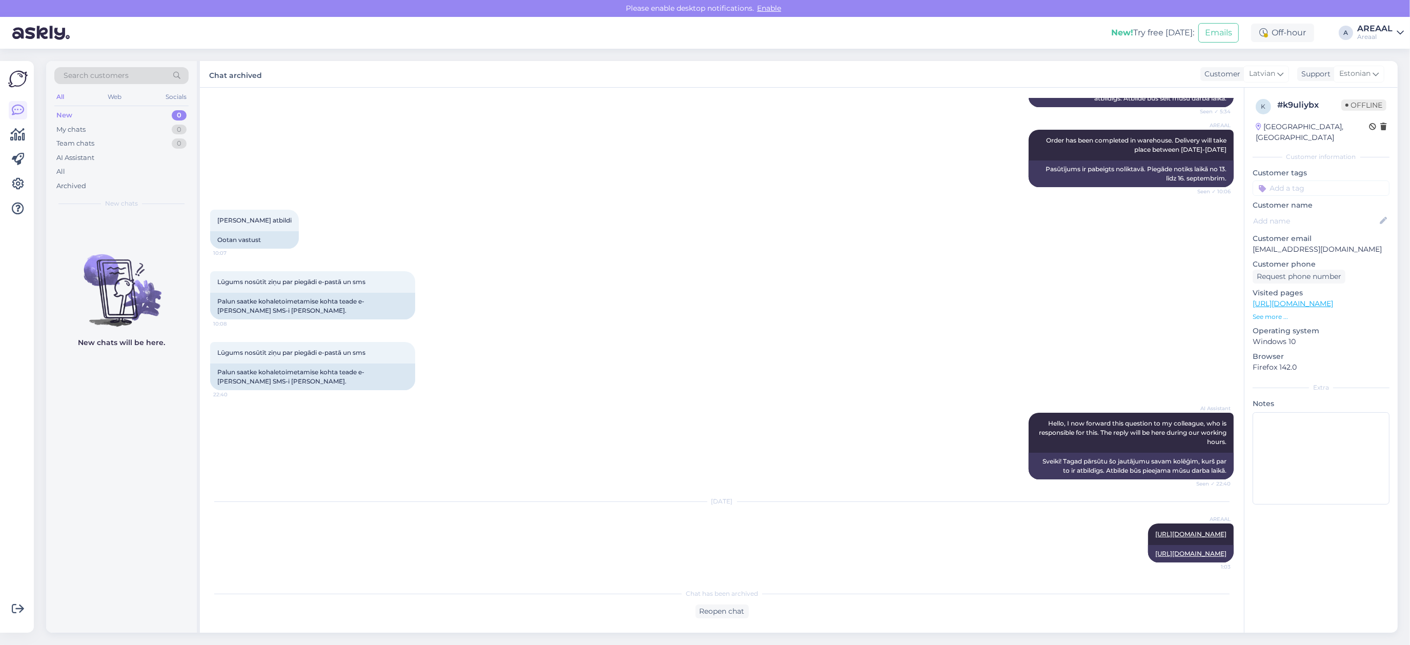 The image size is (1410, 645). What do you see at coordinates (1309, 105) in the screenshot?
I see `div: # k9uliybx` at bounding box center [1309, 105].